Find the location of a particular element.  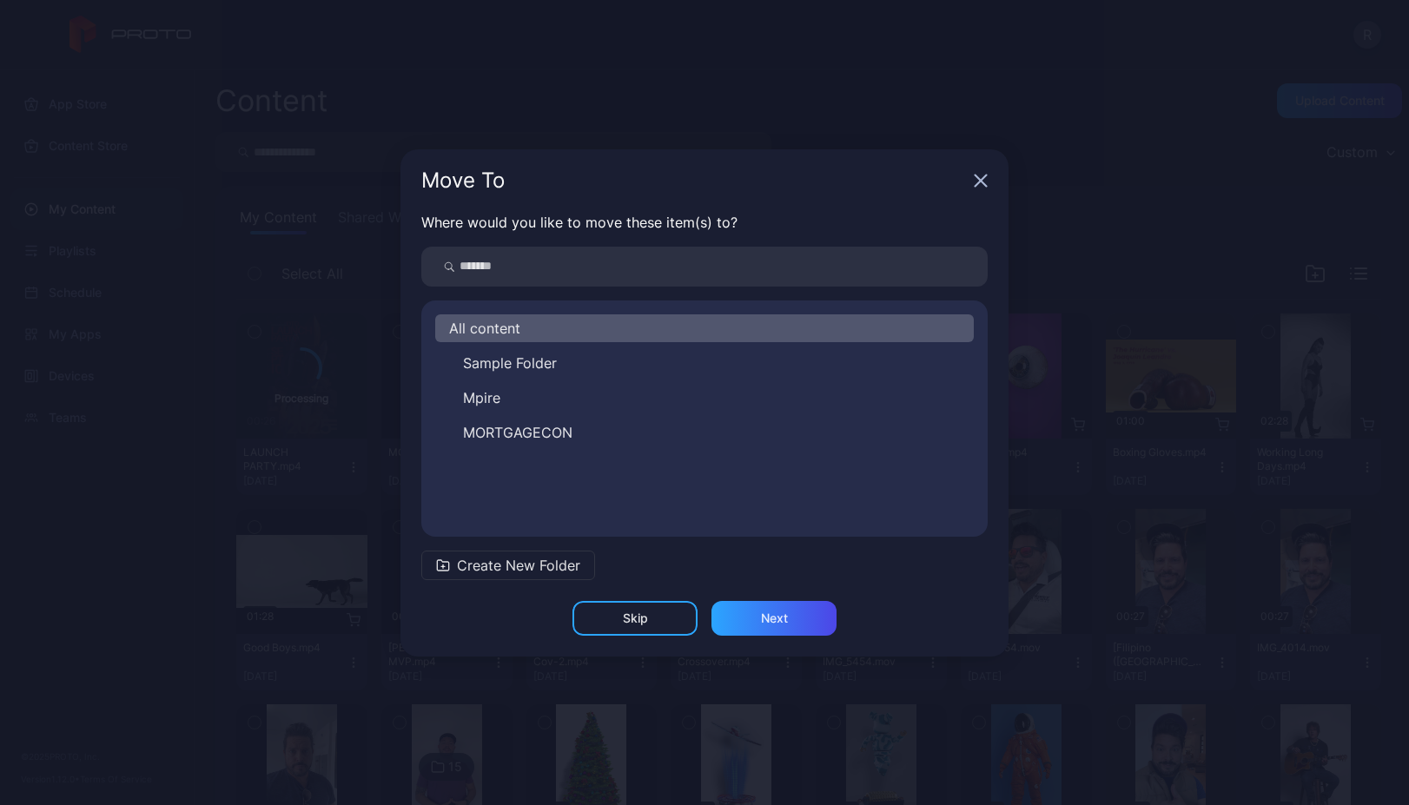

div: Move To is located at coordinates (694, 181).